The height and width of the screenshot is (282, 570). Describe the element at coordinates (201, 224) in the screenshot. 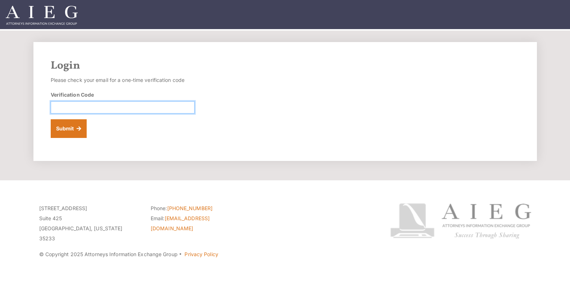

I see `li: Email:` at that location.